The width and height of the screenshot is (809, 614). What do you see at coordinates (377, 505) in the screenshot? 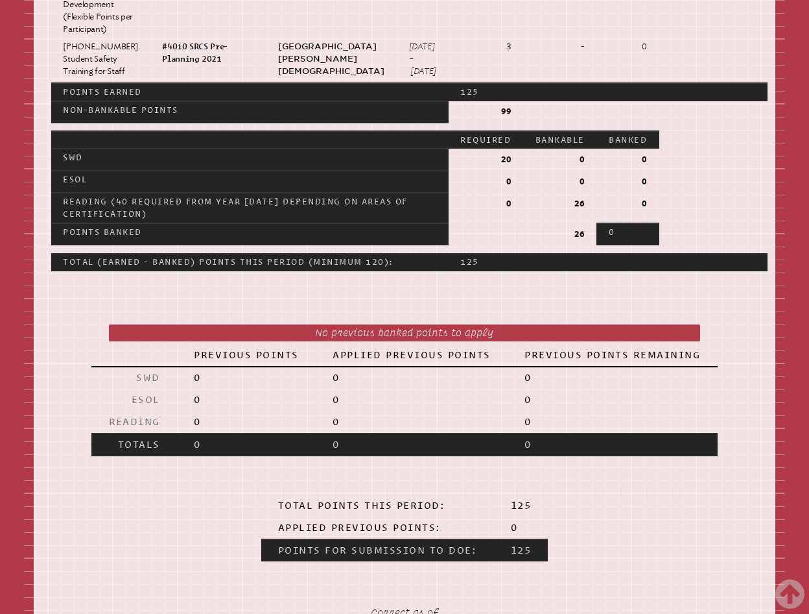
I see `p: Total Points this Period:` at bounding box center [377, 505].